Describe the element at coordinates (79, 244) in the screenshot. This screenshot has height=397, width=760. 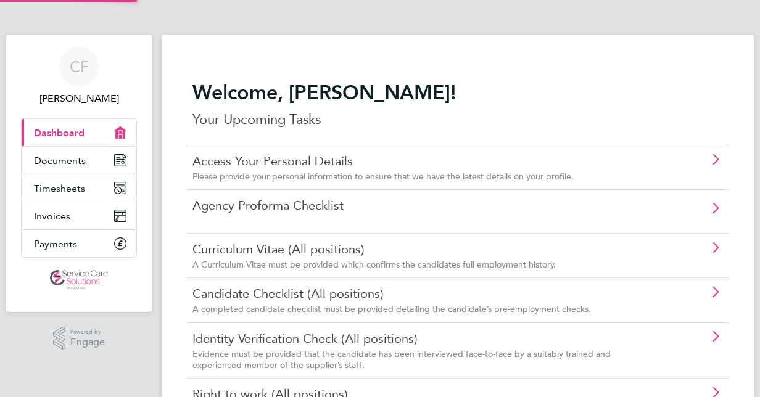
I see `a: Payments` at that location.